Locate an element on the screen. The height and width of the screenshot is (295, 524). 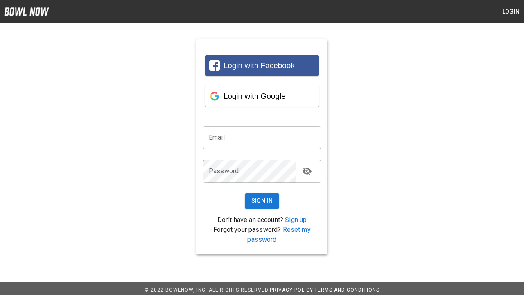
span: Login with Facebook is located at coordinates (259, 65).